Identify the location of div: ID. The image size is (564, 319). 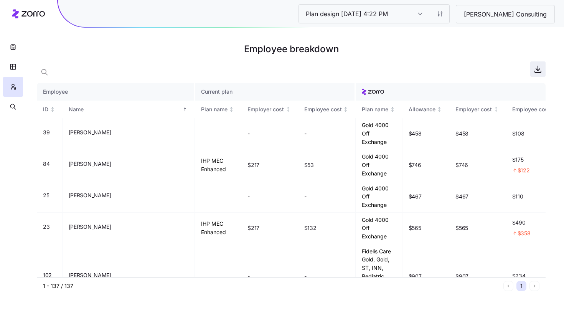
(46, 109).